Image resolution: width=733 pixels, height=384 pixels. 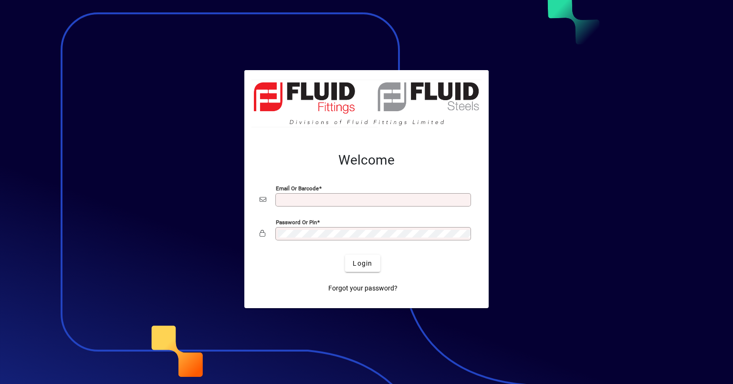 What do you see at coordinates (296, 222) in the screenshot?
I see `mat-label: Password or Pin` at bounding box center [296, 222].